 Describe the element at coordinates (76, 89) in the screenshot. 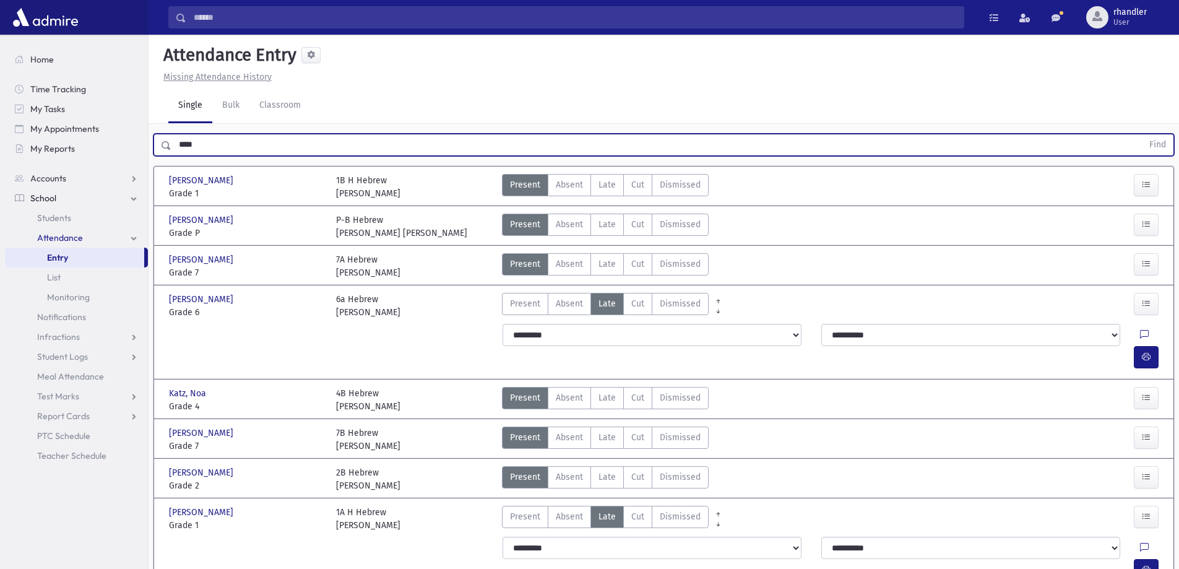

I see `a: Time Tracking` at that location.